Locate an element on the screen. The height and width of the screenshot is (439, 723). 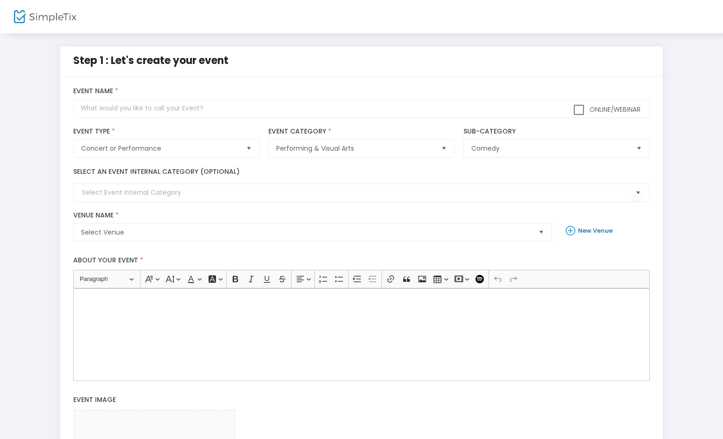
button: Paragraph is located at coordinates (107, 279).